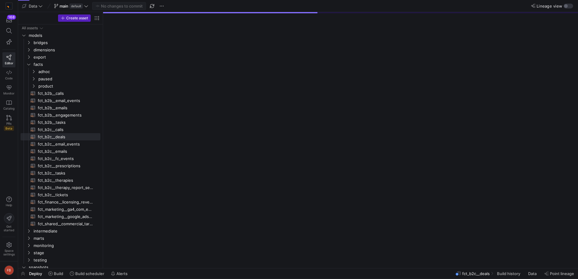 The height and width of the screenshot is (279, 578). What do you see at coordinates (90, 274) in the screenshot?
I see `span: Build scheduler` at bounding box center [90, 274].